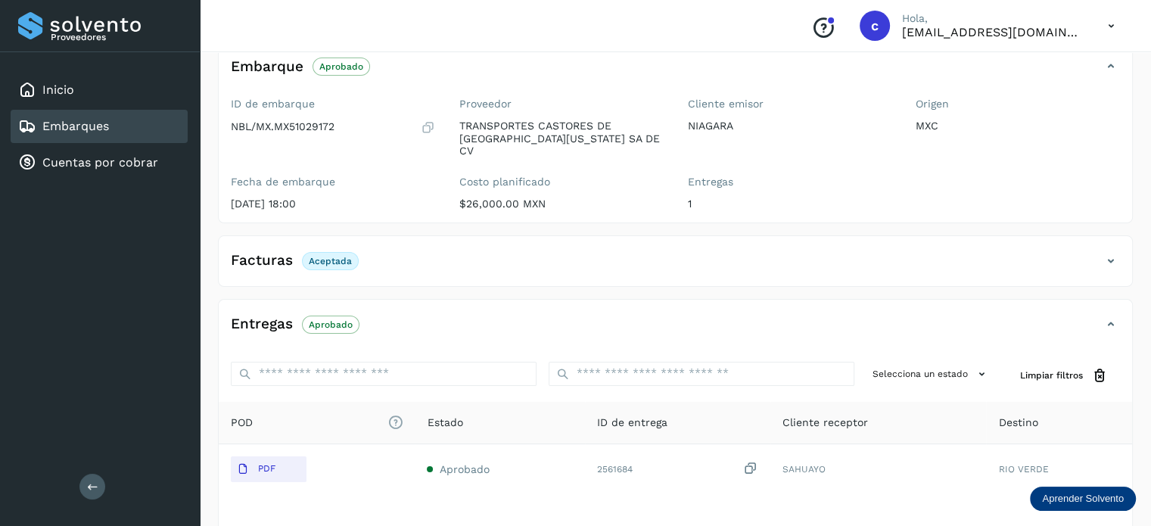 The height and width of the screenshot is (526, 1151). What do you see at coordinates (675, 267) in the screenshot?
I see `div: FacturasAceptada` at bounding box center [675, 267].